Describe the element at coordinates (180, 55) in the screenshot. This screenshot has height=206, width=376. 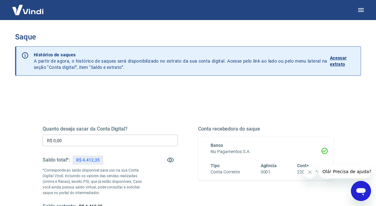
I see `p: Histórico de saques` at that location.